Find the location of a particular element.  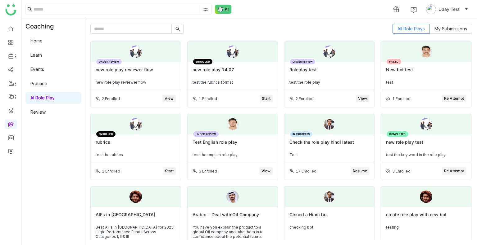

div: checking bot is located at coordinates (329, 227).